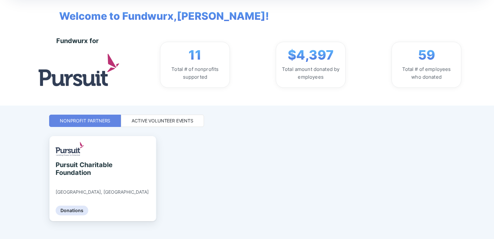 The height and width of the screenshot is (239, 494). What do you see at coordinates (72, 210) in the screenshot?
I see `div: Donations` at bounding box center [72, 210].